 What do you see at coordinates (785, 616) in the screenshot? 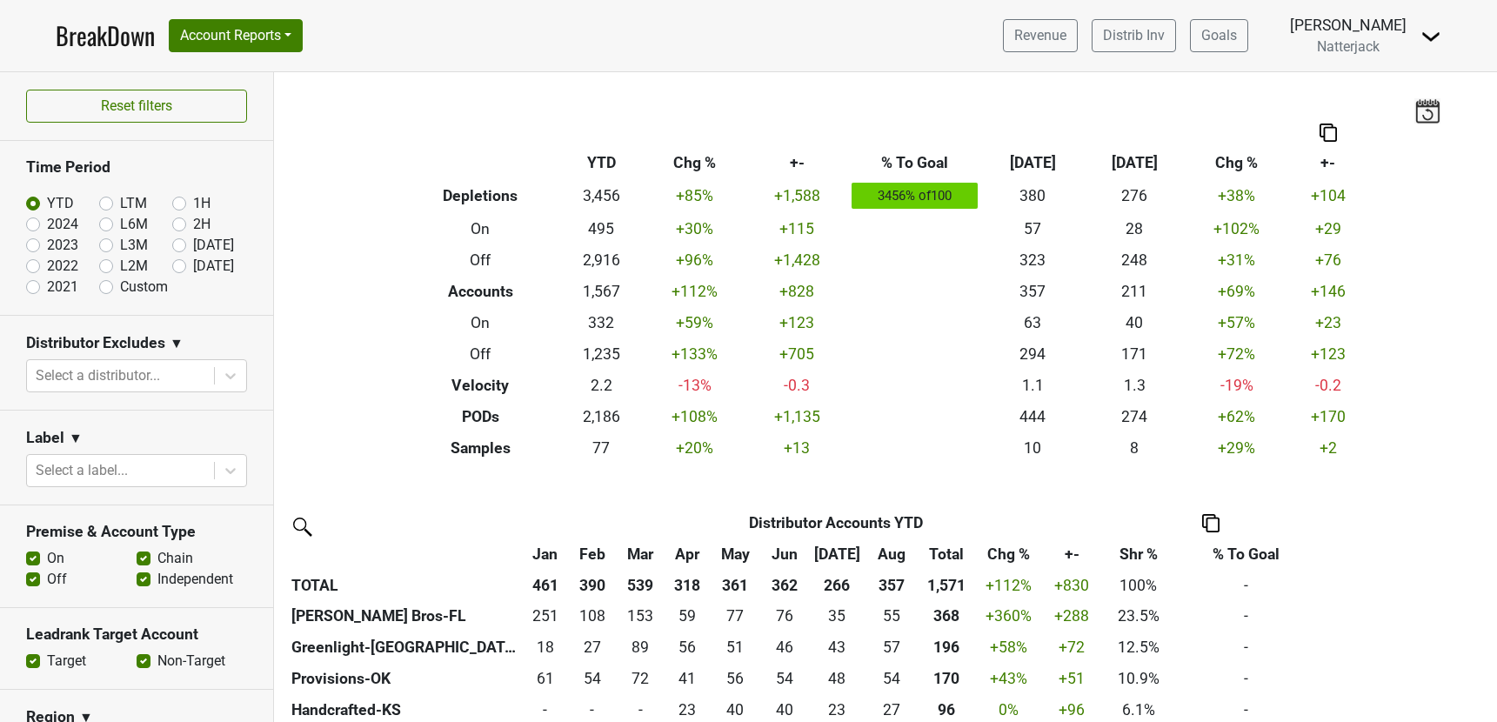
I see `div: 76` at bounding box center [785, 616].